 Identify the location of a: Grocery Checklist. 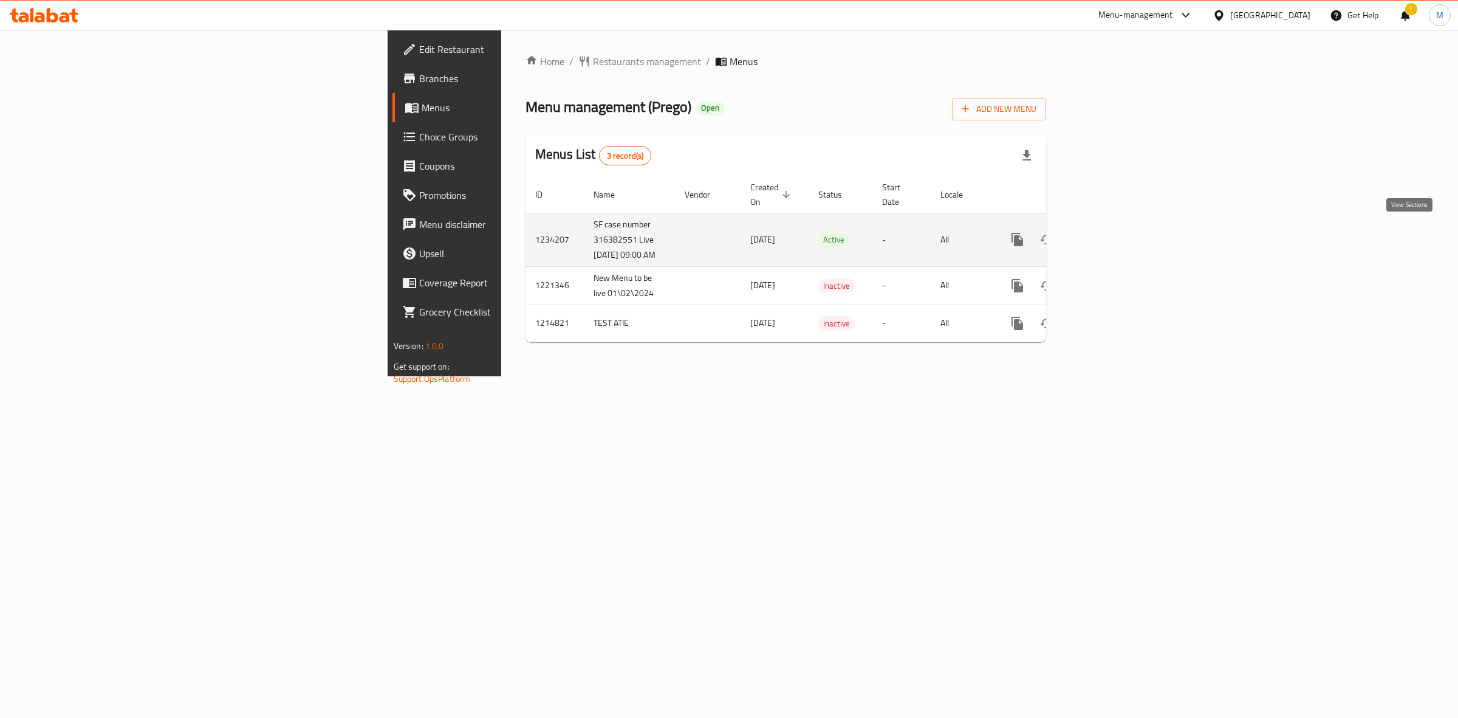
(512, 312).